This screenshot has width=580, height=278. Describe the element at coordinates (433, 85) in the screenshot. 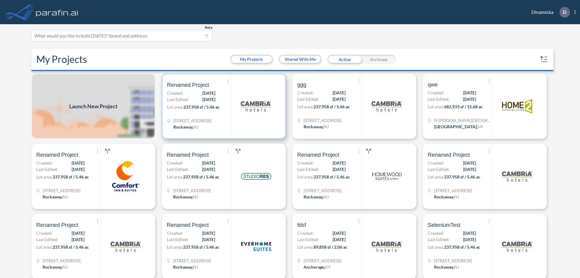

I see `span: qwe` at that location.